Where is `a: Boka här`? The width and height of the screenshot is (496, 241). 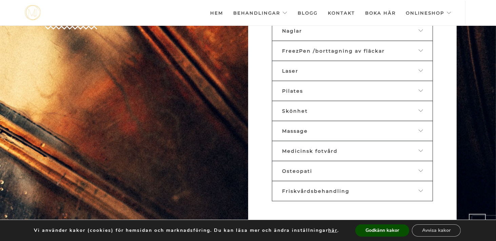
a: Boka här is located at coordinates (380, 13).